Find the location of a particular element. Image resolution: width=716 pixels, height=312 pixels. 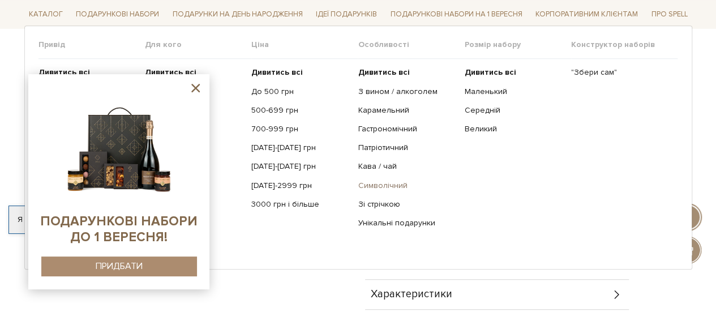

a: До 500 грн is located at coordinates (300, 91).